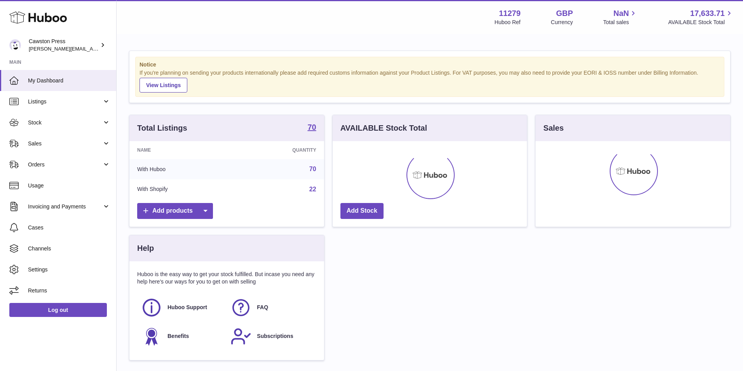 The image size is (743, 371). I want to click on div: Huboo Ref, so click(507, 22).